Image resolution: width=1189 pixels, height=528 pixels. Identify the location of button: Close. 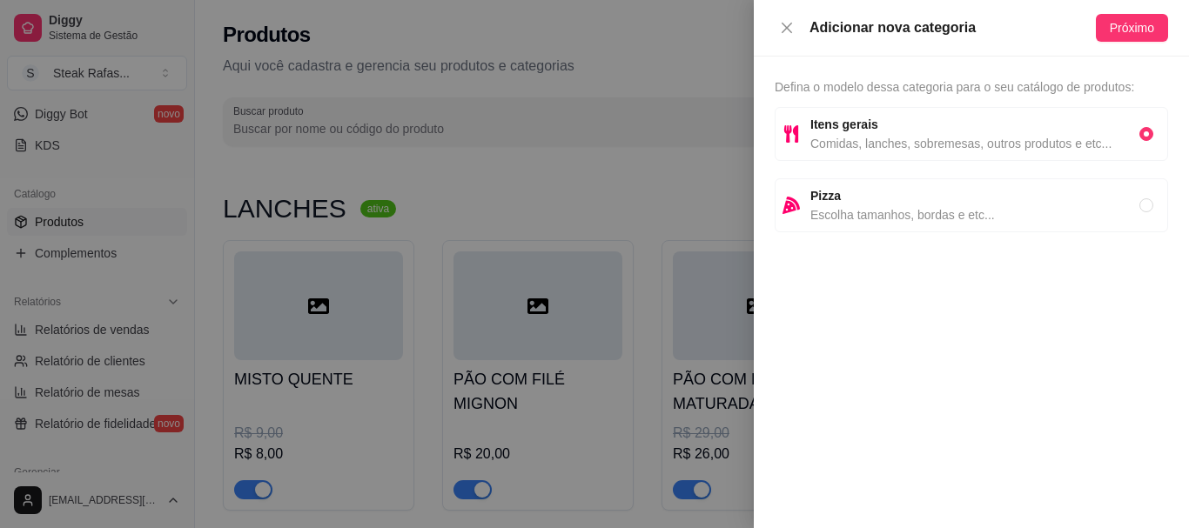
(787, 28).